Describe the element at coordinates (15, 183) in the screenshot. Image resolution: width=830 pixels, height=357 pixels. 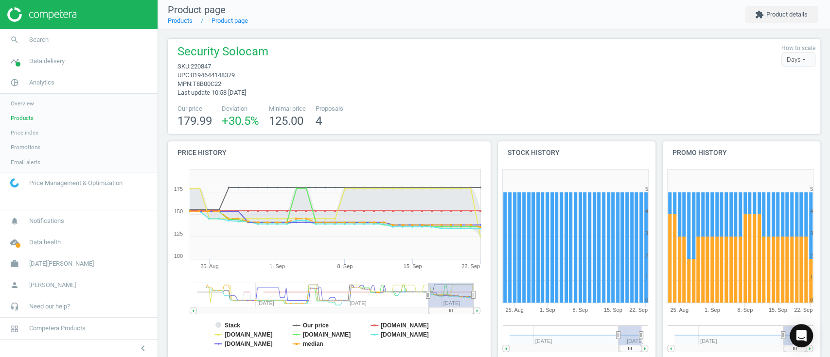
I see `img: wGWNvw8QSZomAAAAABJRU5ErkJggg==` at that location.